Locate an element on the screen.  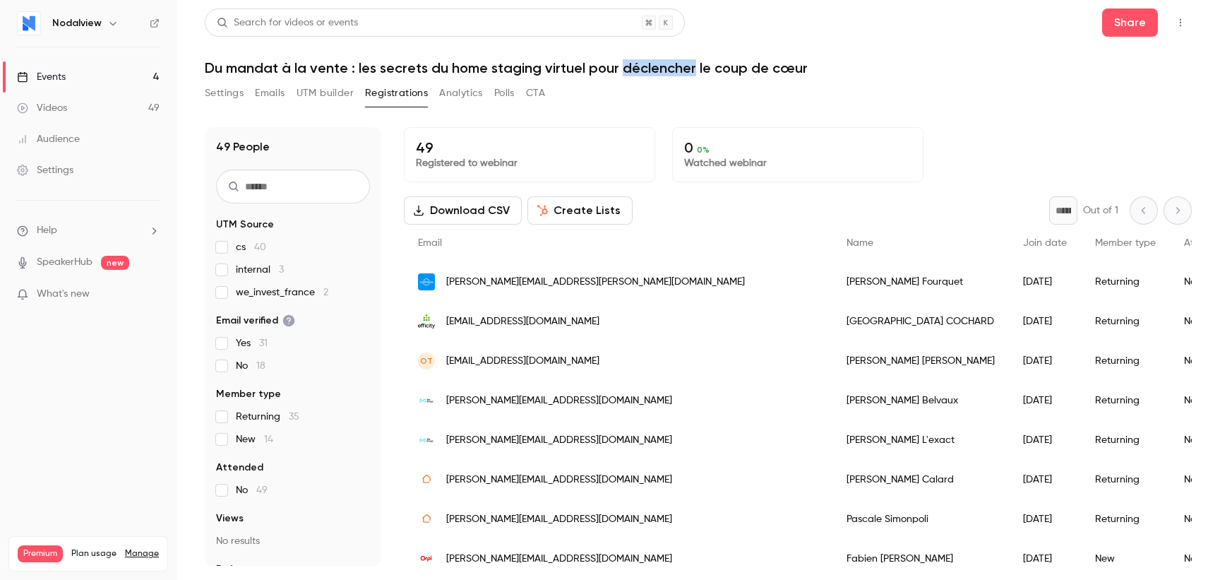
div: Pascale Simonpoli is located at coordinates (920, 519).